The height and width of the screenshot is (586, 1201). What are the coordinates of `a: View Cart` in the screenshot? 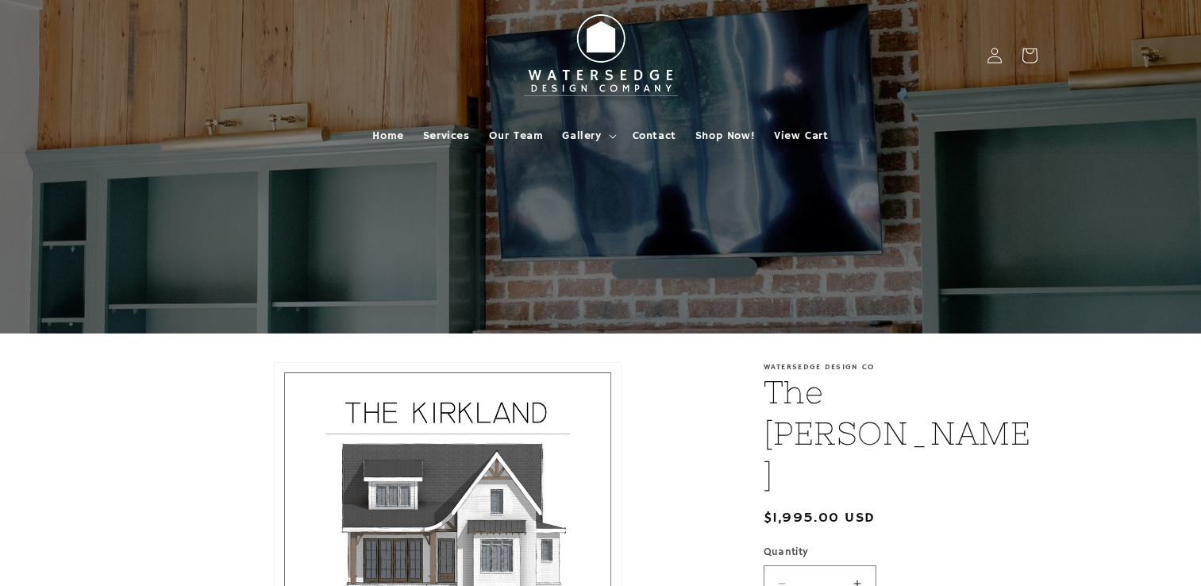 It's located at (801, 136).